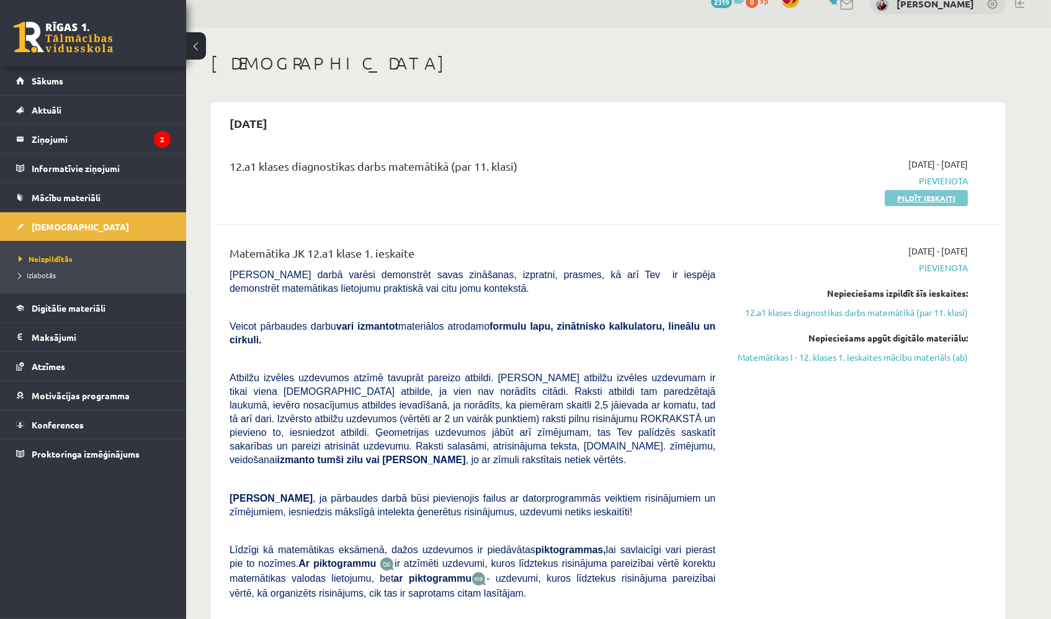  Describe the element at coordinates (851, 312) in the screenshot. I see `a: 12.a1 klases diagnostikas darbs matemātikā (par 11. klasi)` at that location.